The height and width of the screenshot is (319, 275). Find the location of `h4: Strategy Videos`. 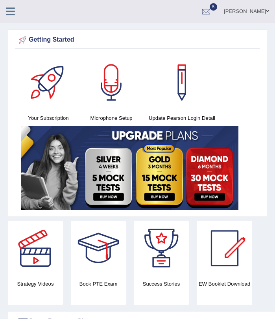

h4: Strategy Videos is located at coordinates (35, 284).